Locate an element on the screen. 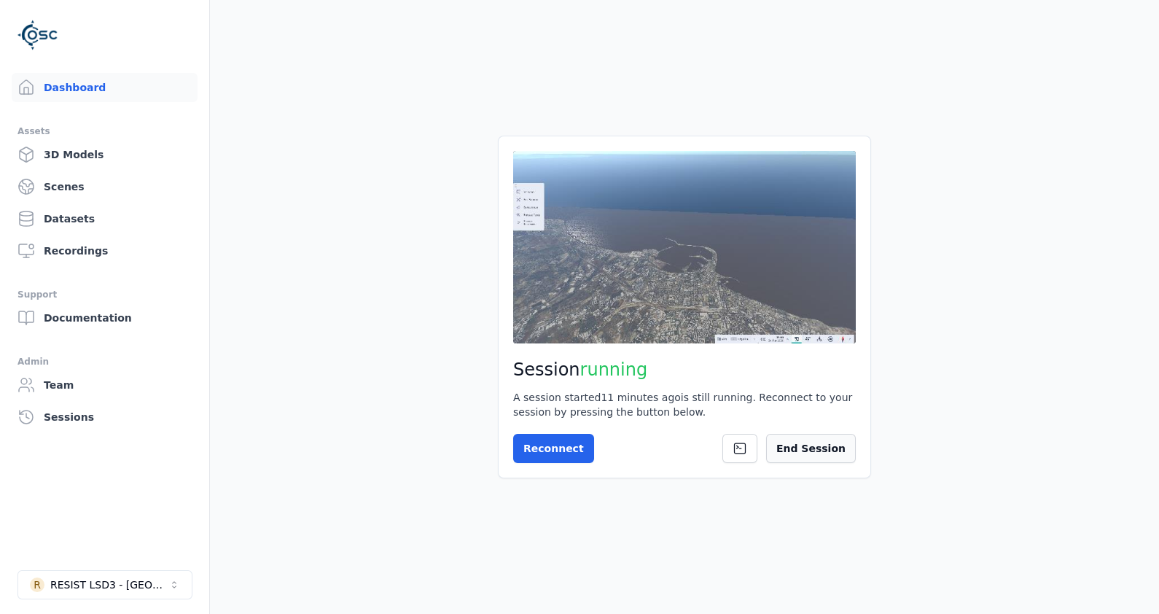  a: Dashboard is located at coordinates (104, 87).